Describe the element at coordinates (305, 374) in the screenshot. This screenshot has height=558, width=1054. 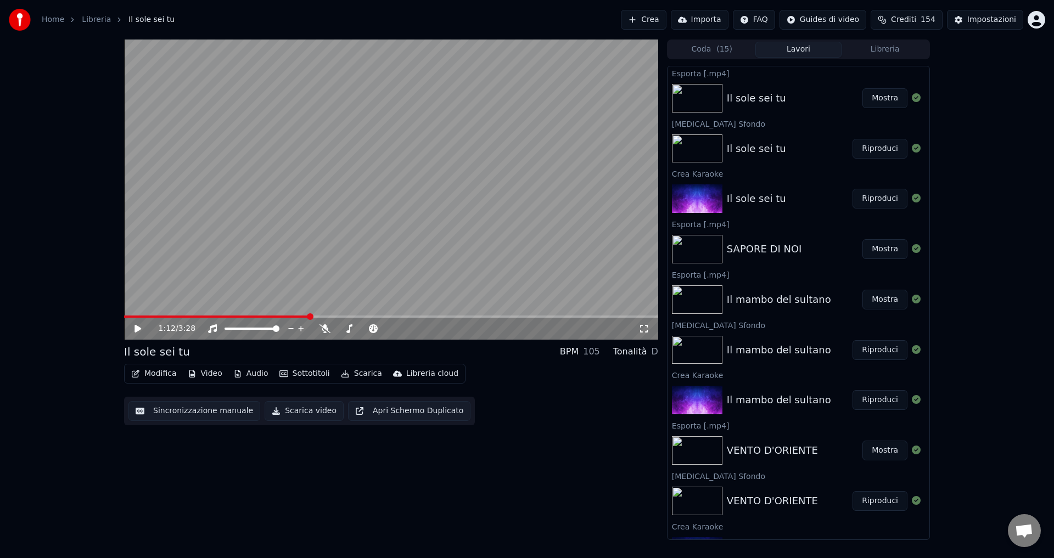
I see `button: Sottotitoli` at that location.